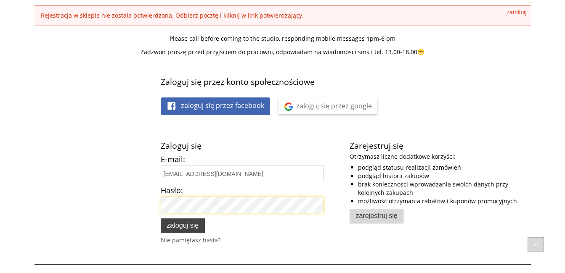 This screenshot has height=273, width=565. What do you see at coordinates (440, 157) in the screenshot?
I see `p: Otrzymasz liczne dodatkowe korzyści:` at bounding box center [440, 157].